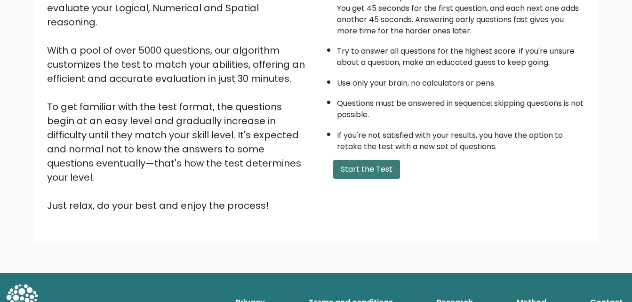 The height and width of the screenshot is (302, 632). I want to click on li: Use only your brain, no calculators or pens., so click(461, 81).